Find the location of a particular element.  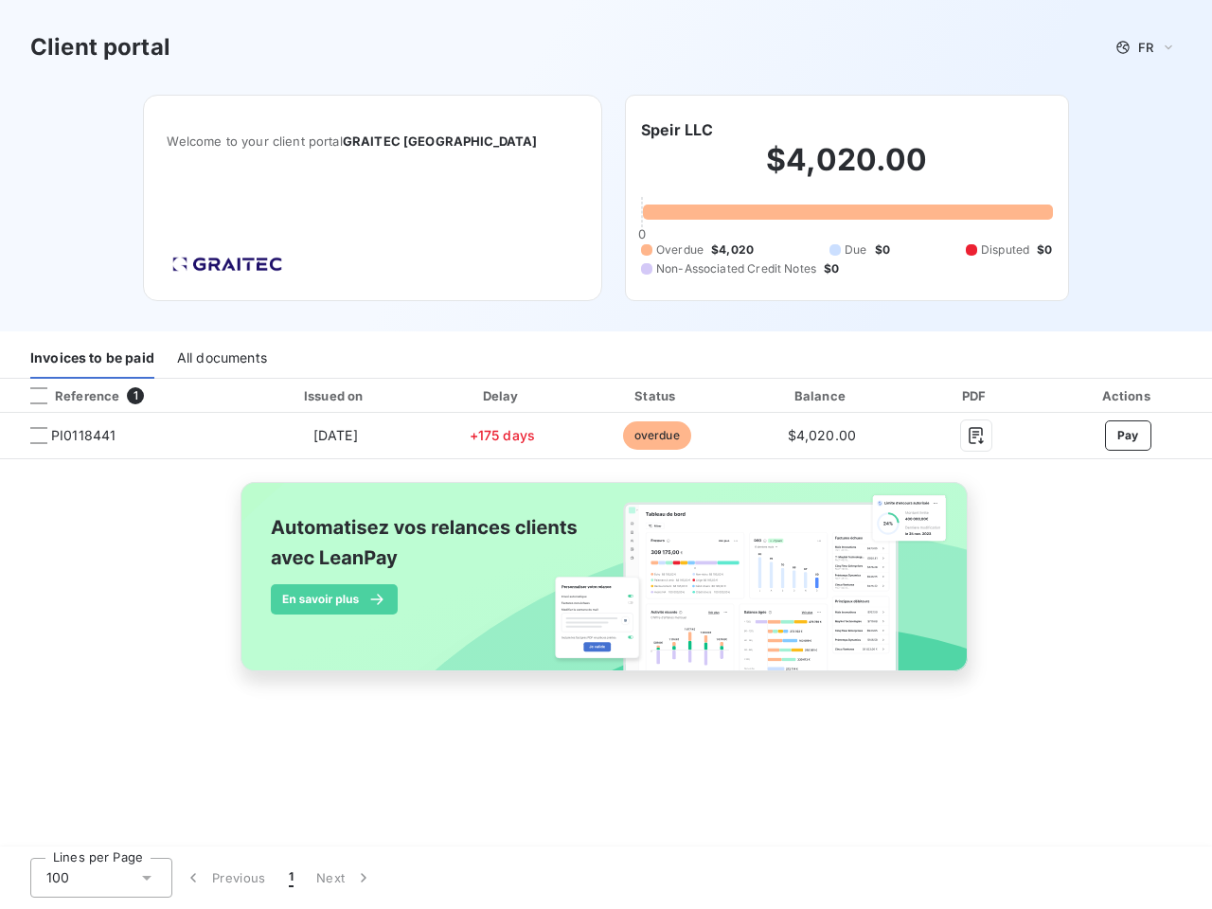

img: banner is located at coordinates (606, 587).